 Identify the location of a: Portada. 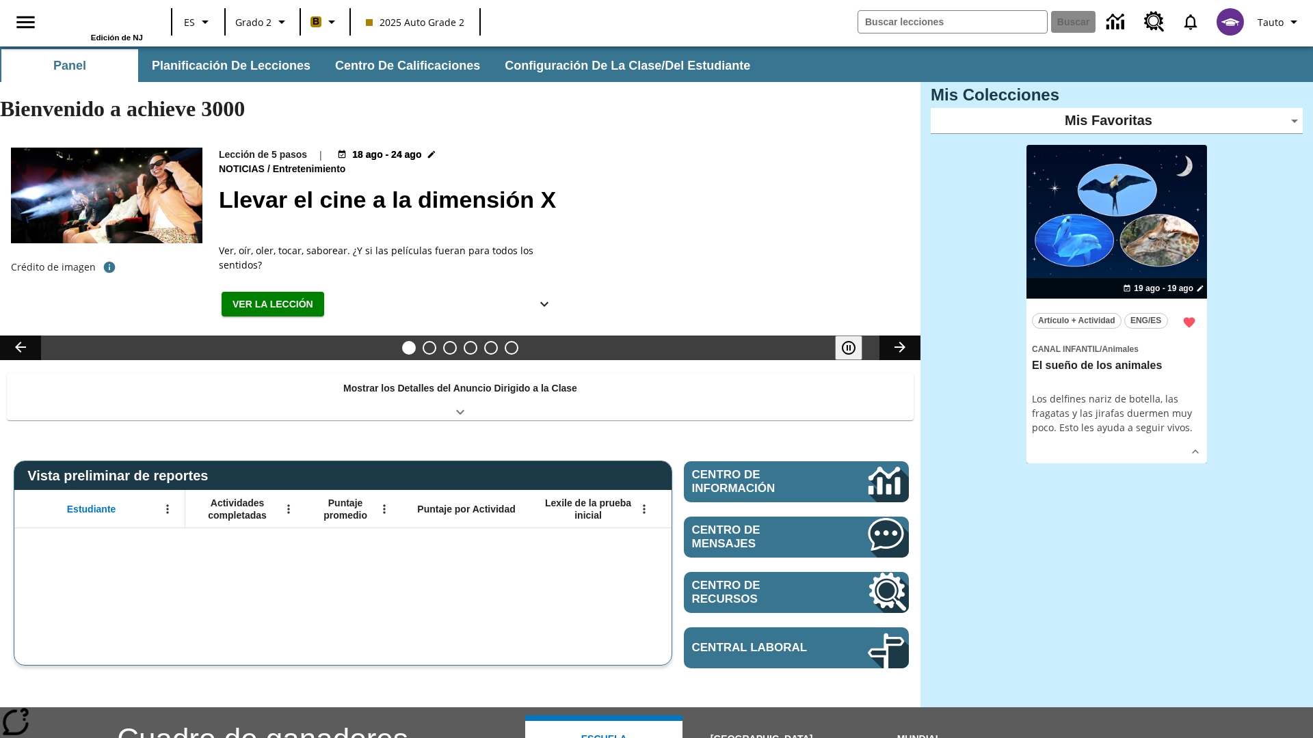
(98, 20).